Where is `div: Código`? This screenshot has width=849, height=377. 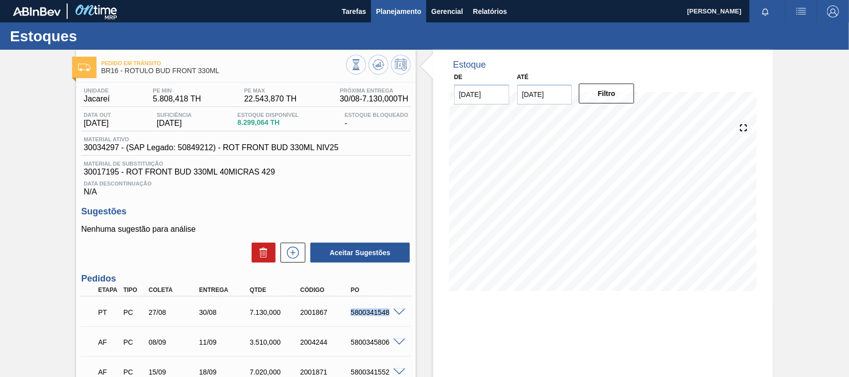
div: Código is located at coordinates (326, 290).